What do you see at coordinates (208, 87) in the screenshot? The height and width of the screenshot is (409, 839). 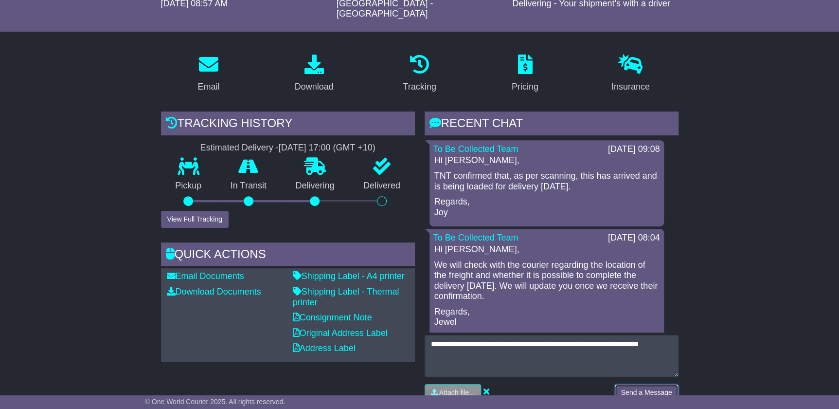 I see `div: Email` at bounding box center [208, 87].